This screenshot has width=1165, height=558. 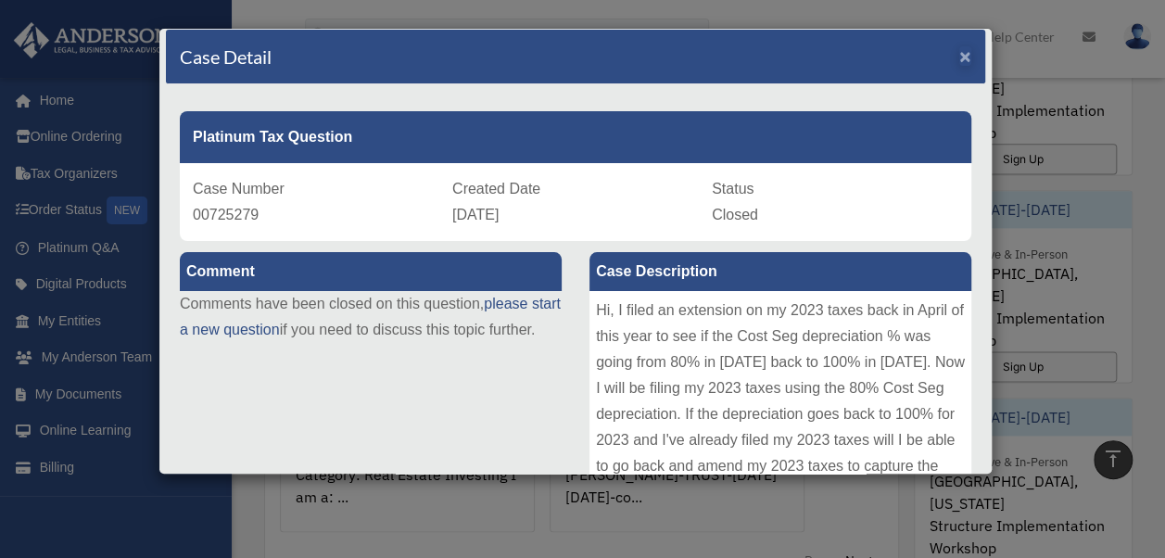 I want to click on span: Case Number, so click(x=238, y=188).